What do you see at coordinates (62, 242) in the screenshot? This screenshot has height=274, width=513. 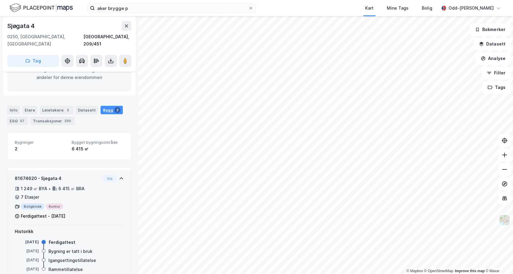 I see `div: Ferdigattest` at bounding box center [62, 242].